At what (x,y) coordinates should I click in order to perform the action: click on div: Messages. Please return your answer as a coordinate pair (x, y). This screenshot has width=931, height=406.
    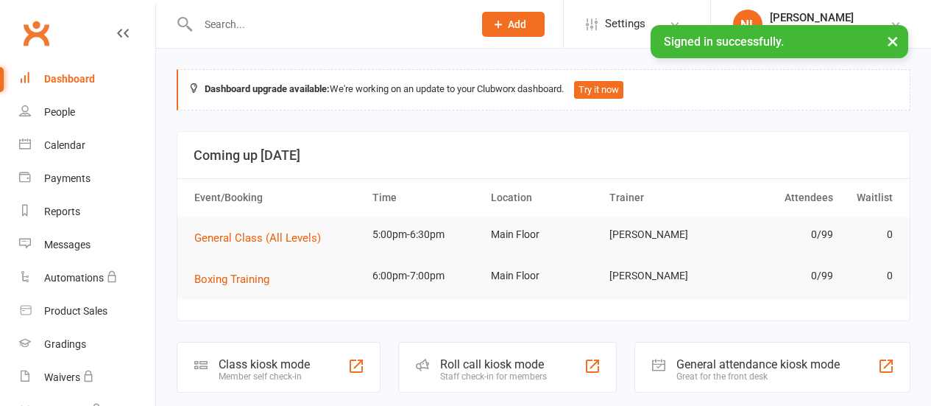
    Looking at the image, I should click on (67, 244).